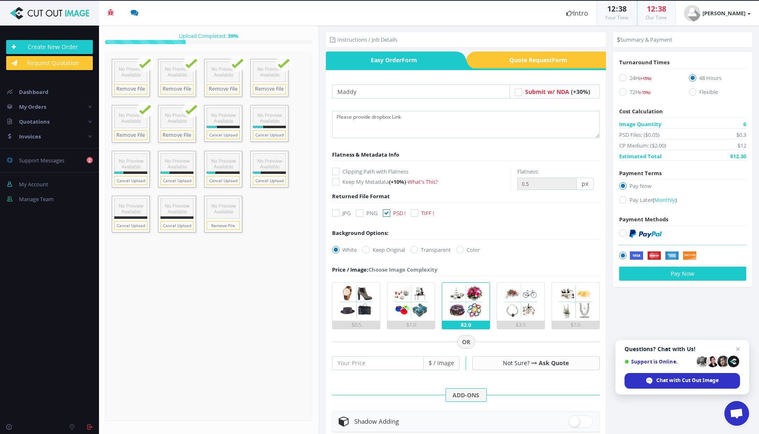 The image size is (759, 434). What do you see at coordinates (558, 92) in the screenshot?
I see `a: Submit w/ NDA (+30%)` at bounding box center [558, 92].